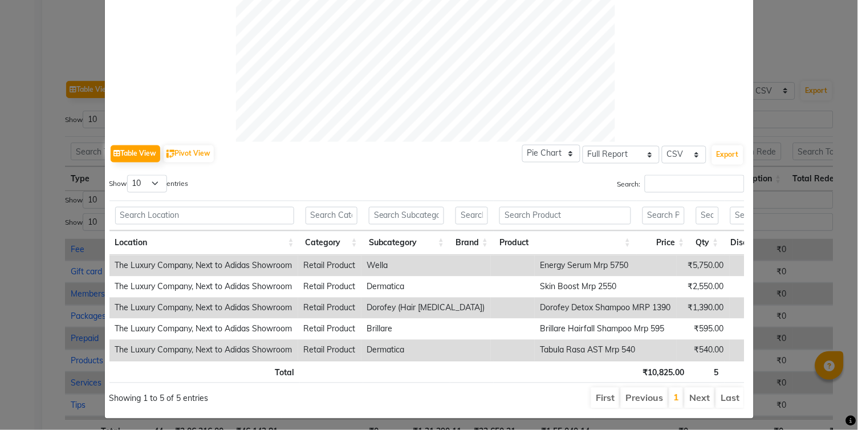  I want to click on label: Show entries, so click(149, 184).